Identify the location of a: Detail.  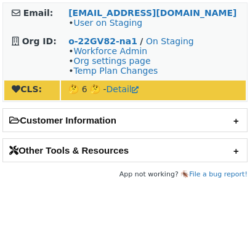
(123, 89).